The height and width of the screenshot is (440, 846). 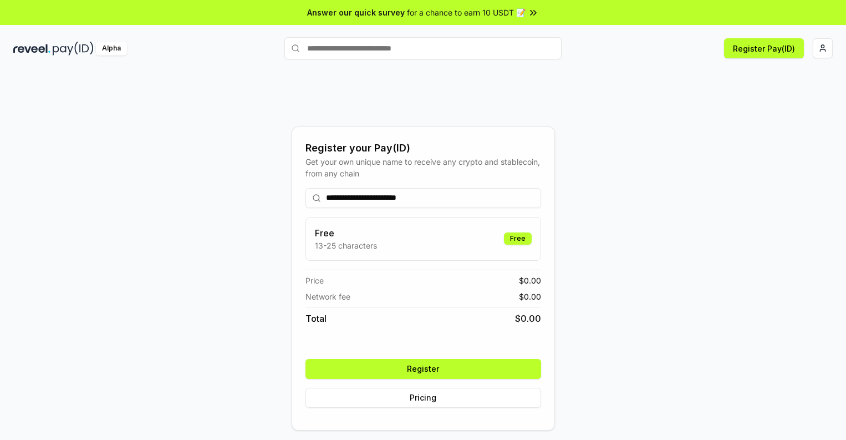 What do you see at coordinates (314, 280) in the screenshot?
I see `span: Price` at bounding box center [314, 280].